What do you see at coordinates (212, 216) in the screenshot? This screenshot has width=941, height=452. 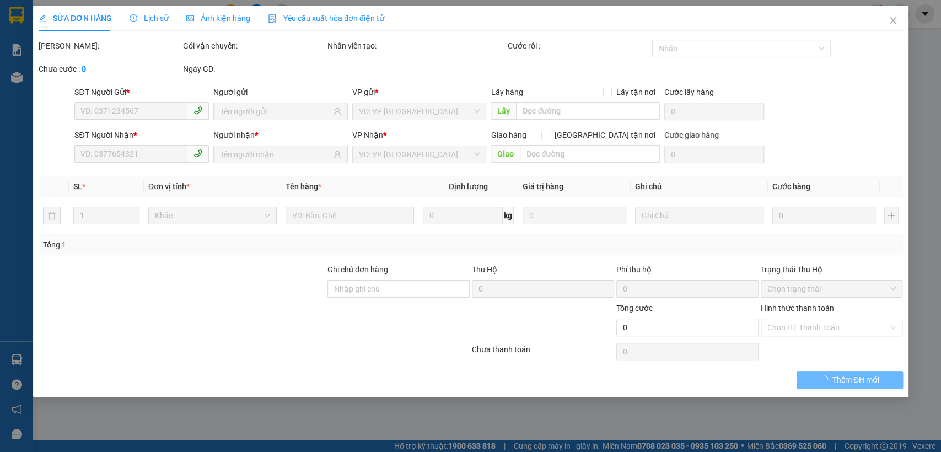 I see `span: Khác` at bounding box center [212, 216].